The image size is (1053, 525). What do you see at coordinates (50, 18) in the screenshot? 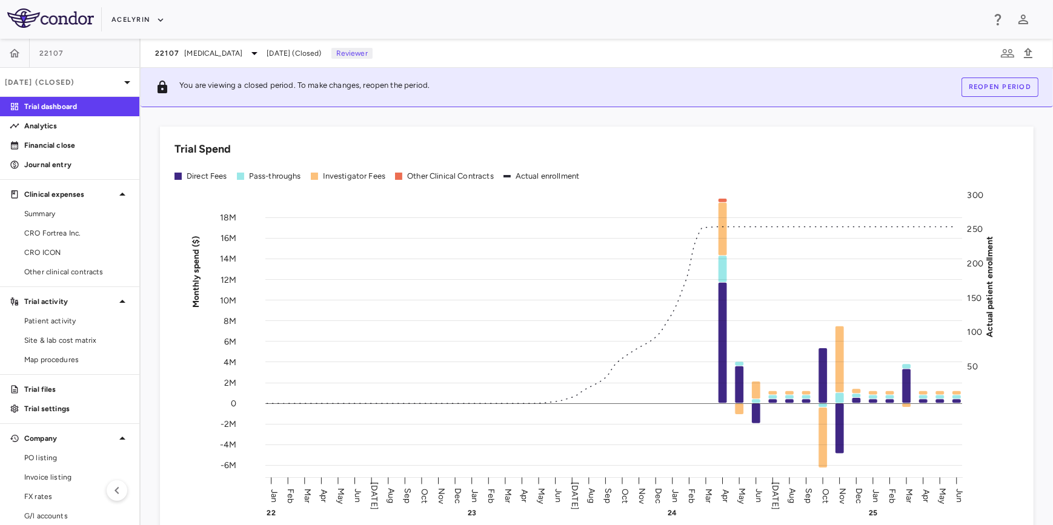
I see `img: logo-full-SnFGN8VE.png` at bounding box center [50, 18].